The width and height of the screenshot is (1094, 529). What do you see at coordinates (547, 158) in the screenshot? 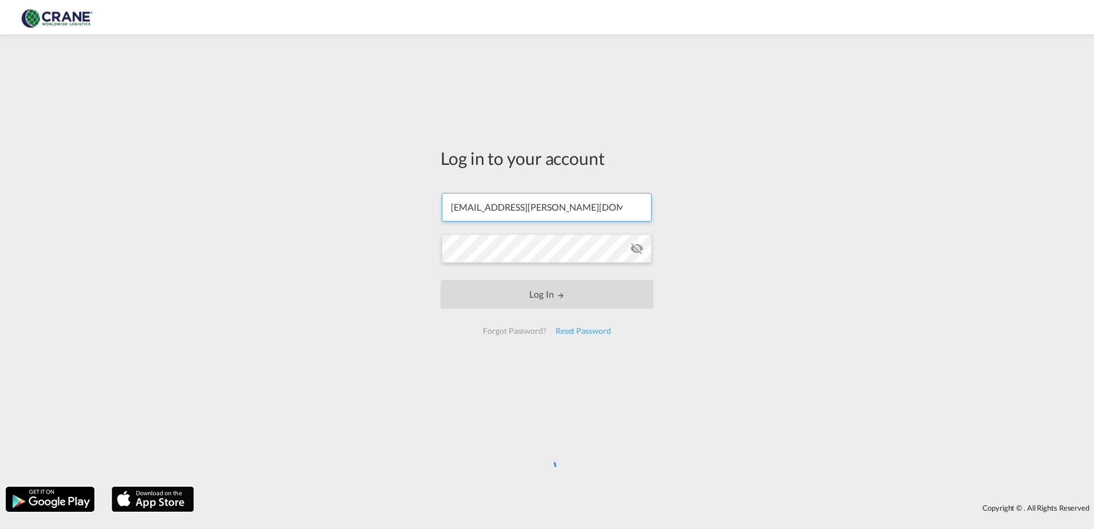
I see `div: Log in to your account` at bounding box center [547, 158].